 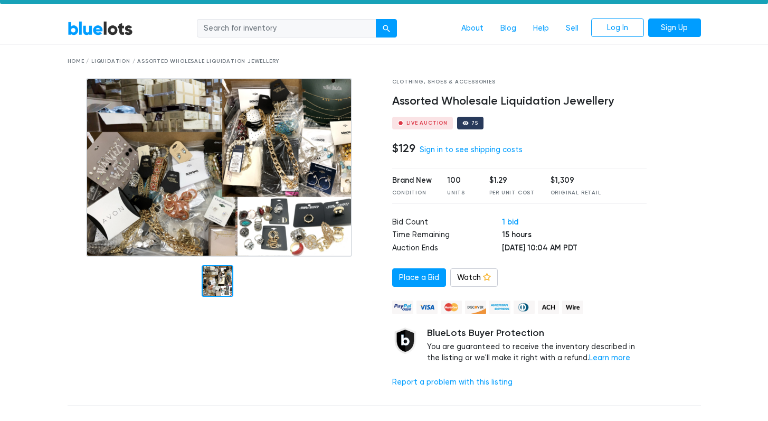 What do you see at coordinates (474, 123) in the screenshot?
I see `div: 75` at bounding box center [474, 123].